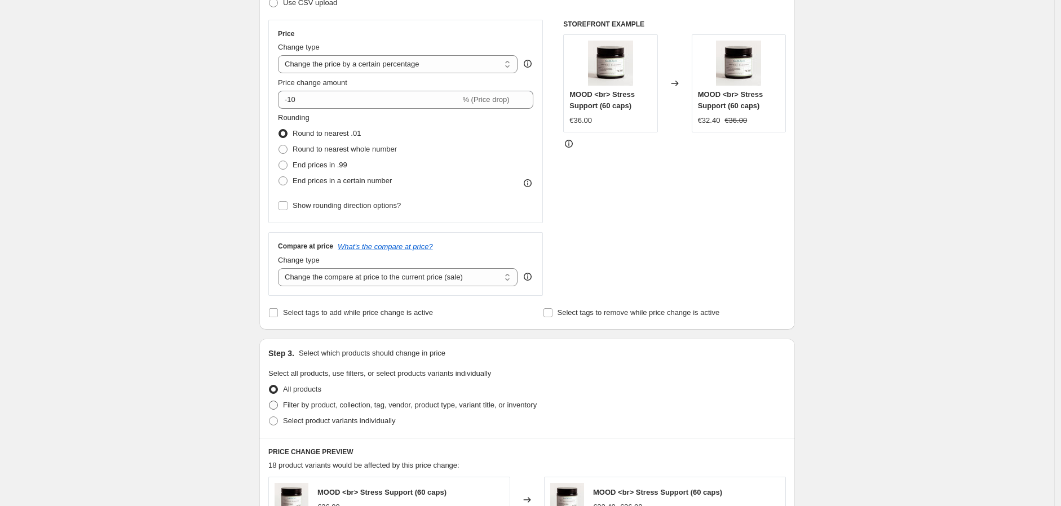  What do you see at coordinates (281, 354) in the screenshot?
I see `h2: Step 3.` at bounding box center [281, 354].